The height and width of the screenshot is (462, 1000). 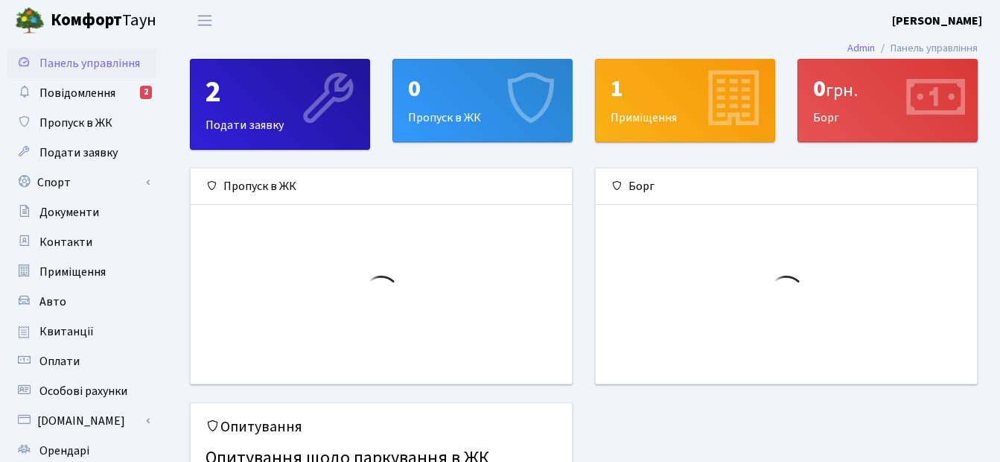 What do you see at coordinates (82, 242) in the screenshot?
I see `a: Контакти` at bounding box center [82, 242].